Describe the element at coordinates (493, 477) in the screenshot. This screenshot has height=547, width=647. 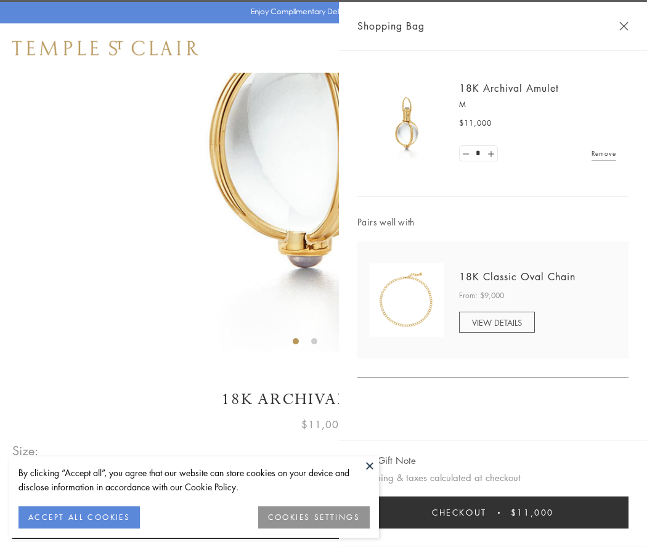
I see `p: Shipping & taxes calculated at checkout` at that location.